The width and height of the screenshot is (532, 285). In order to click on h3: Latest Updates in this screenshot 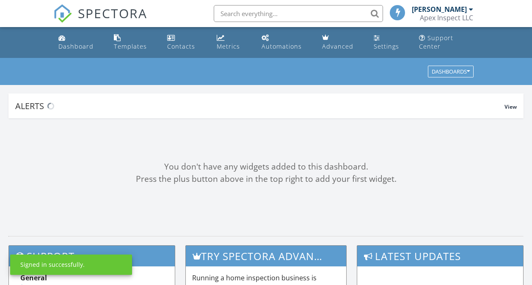, I will do `click(440, 256)`.